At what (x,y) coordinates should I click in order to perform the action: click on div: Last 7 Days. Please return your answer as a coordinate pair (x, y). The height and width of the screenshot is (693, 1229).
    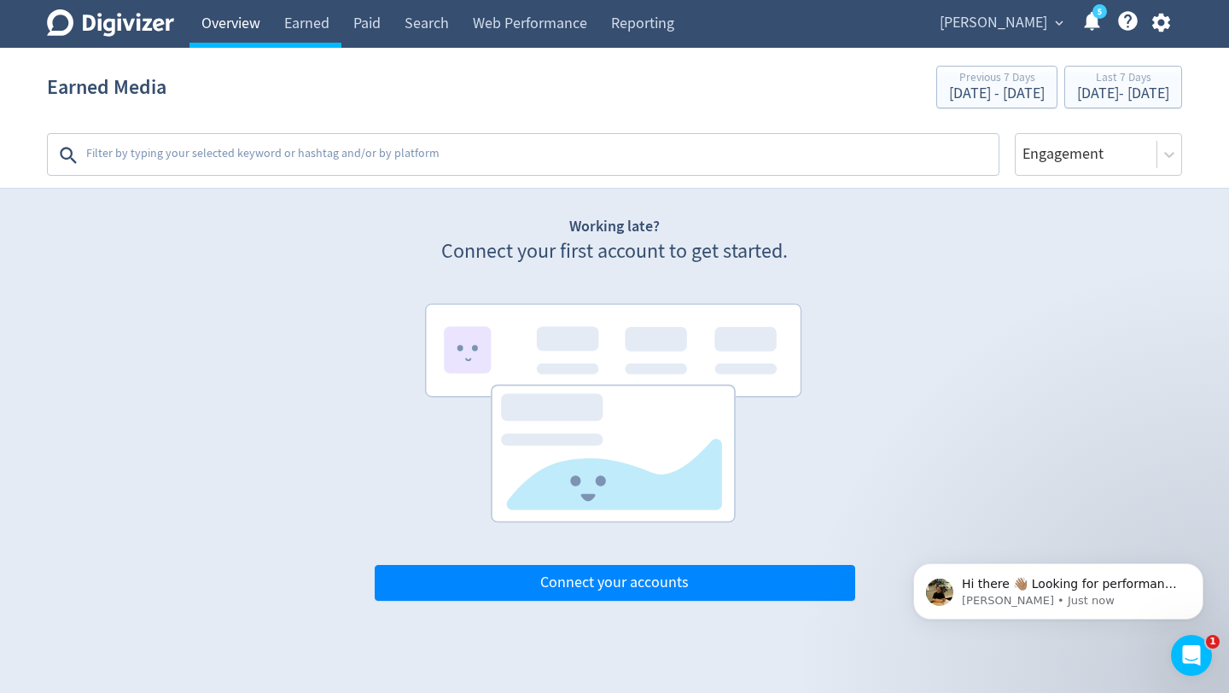
    Looking at the image, I should click on (1123, 79).